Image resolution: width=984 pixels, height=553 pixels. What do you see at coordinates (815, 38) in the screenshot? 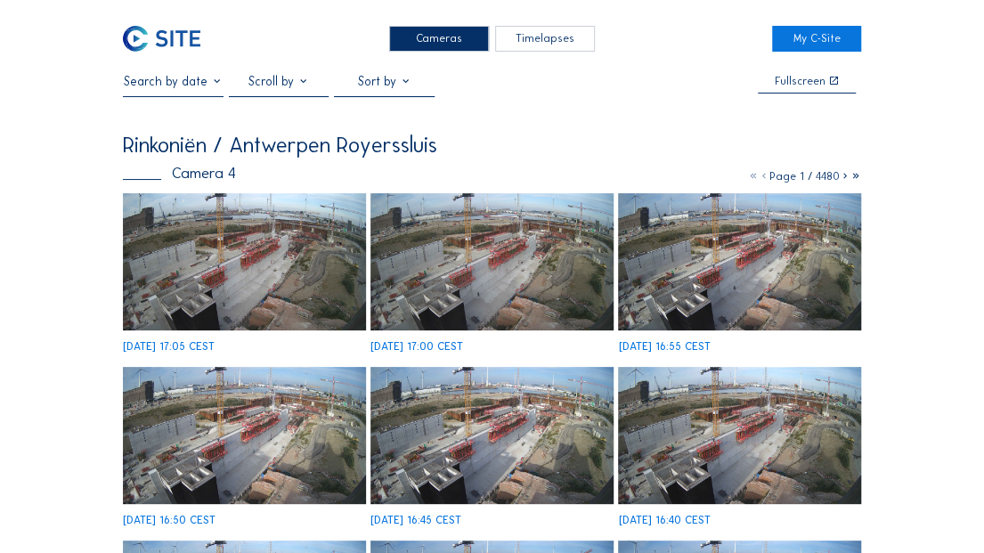
I see `a: My C-Site` at bounding box center [815, 38].